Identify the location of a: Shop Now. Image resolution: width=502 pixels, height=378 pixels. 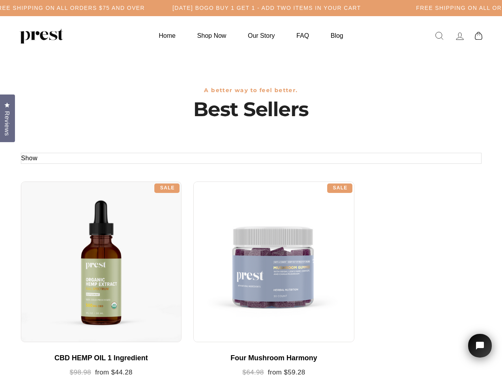
(212, 35).